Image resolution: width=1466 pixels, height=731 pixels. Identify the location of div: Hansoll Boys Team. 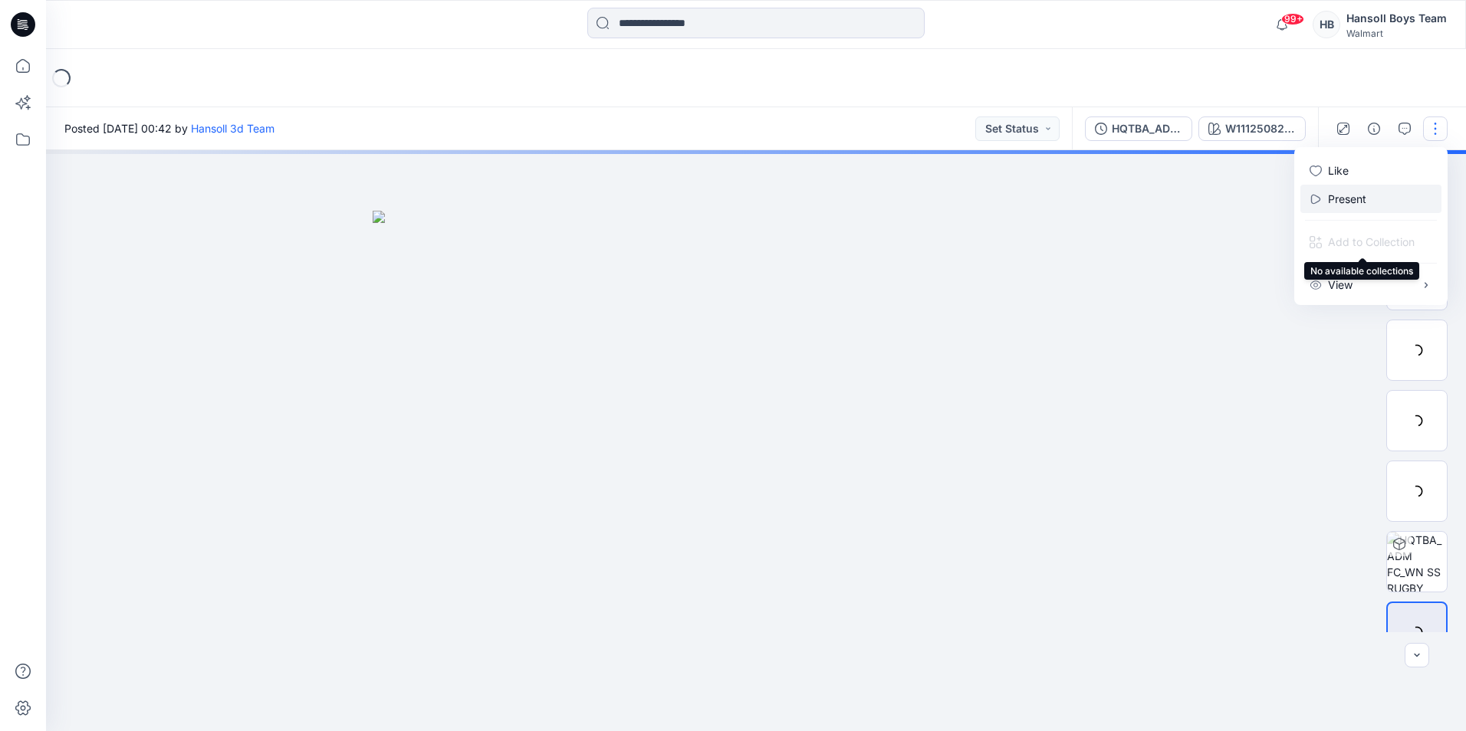
(1396, 18).